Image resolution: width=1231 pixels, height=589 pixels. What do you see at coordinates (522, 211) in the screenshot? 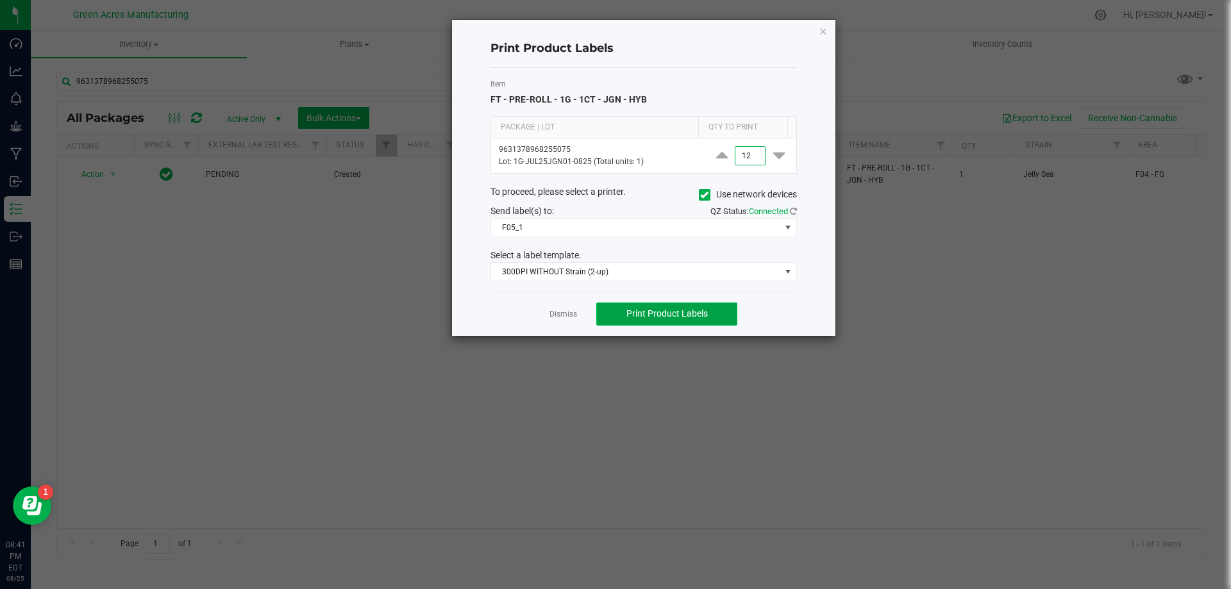
I see `span: Send label(s) to:` at bounding box center [522, 211].